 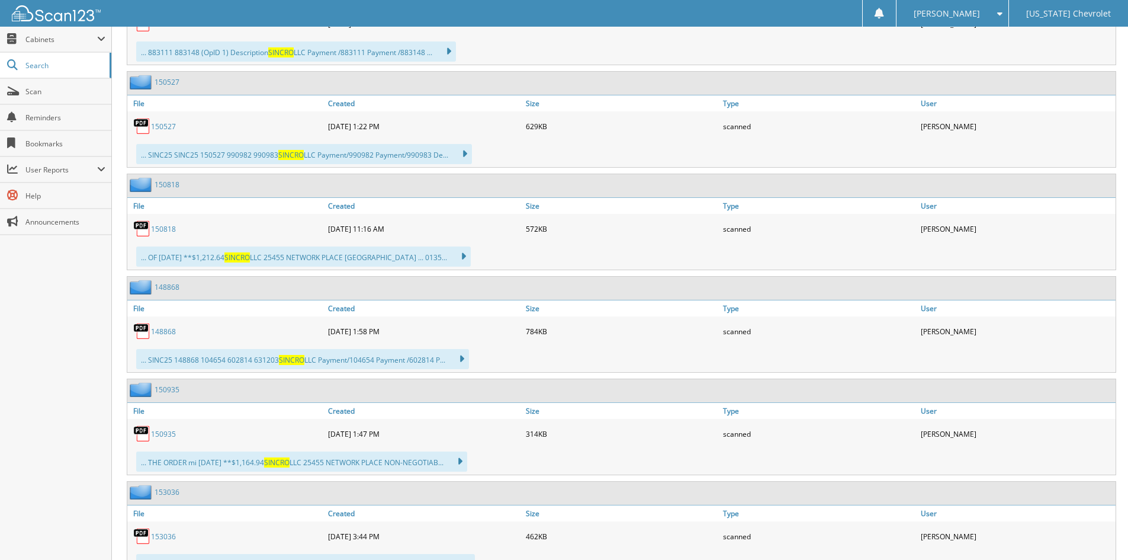 What do you see at coordinates (622, 536) in the screenshot?
I see `div: 462KB` at bounding box center [622, 536].